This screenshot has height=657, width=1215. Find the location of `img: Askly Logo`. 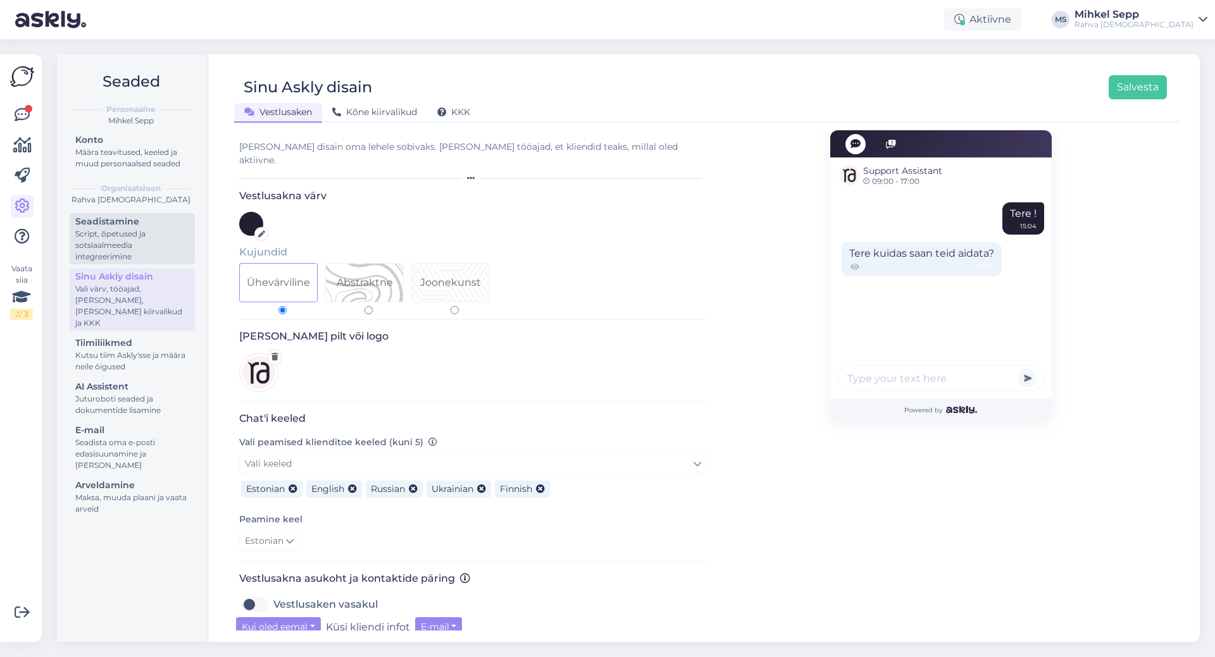

img: Askly Logo is located at coordinates (22, 77).